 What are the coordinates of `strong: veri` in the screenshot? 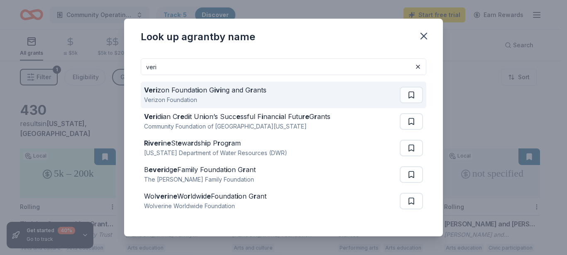 It's located at (162, 196).